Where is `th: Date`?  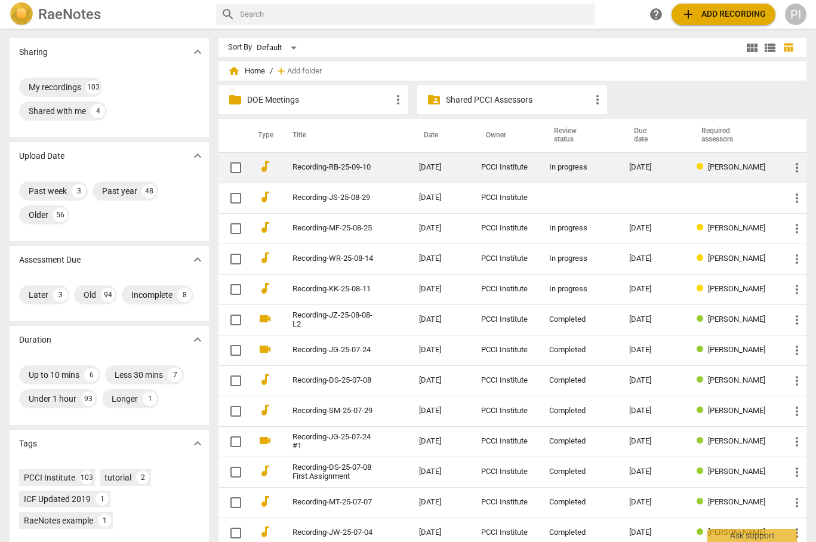 th: Date is located at coordinates (440, 135).